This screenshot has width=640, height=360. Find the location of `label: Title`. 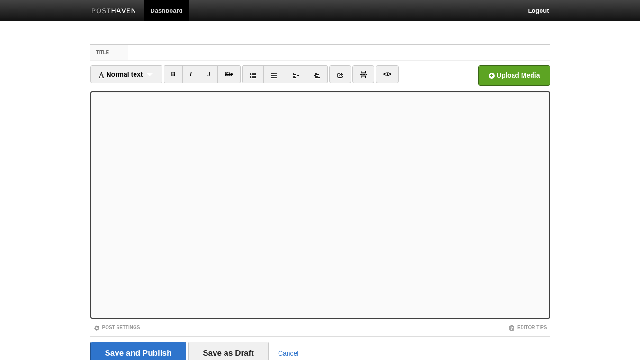

label: Title is located at coordinates (109, 53).